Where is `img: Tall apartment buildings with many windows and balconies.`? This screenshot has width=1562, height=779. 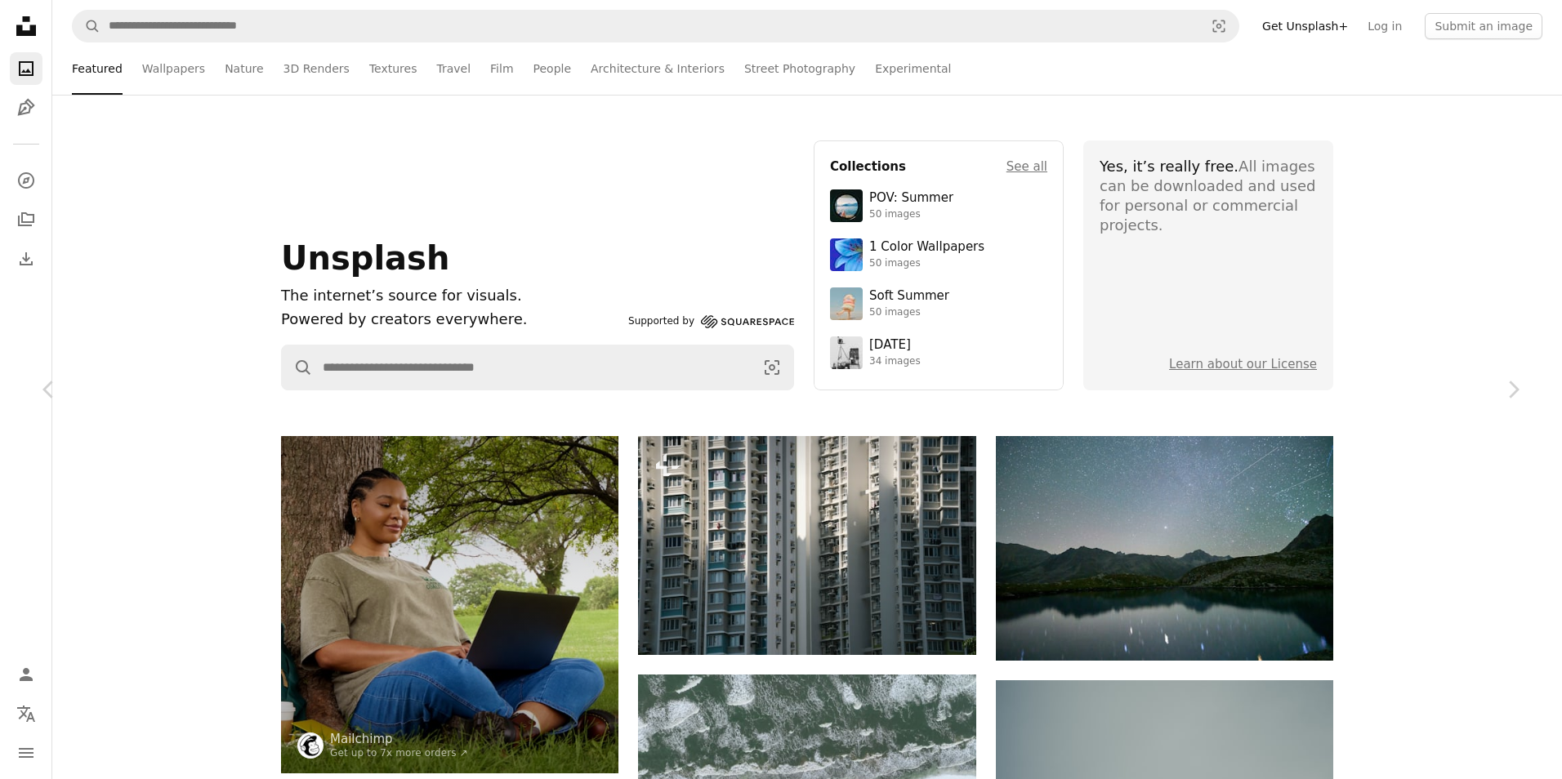
img: Tall apartment buildings with many windows and balconies. is located at coordinates (806, 546).